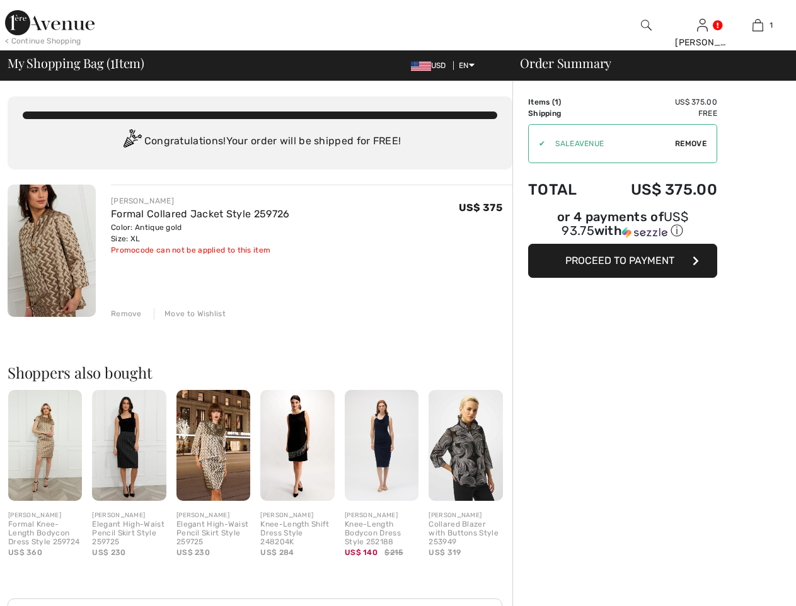  I want to click on div: Promocode can not be applied to this item, so click(200, 250).